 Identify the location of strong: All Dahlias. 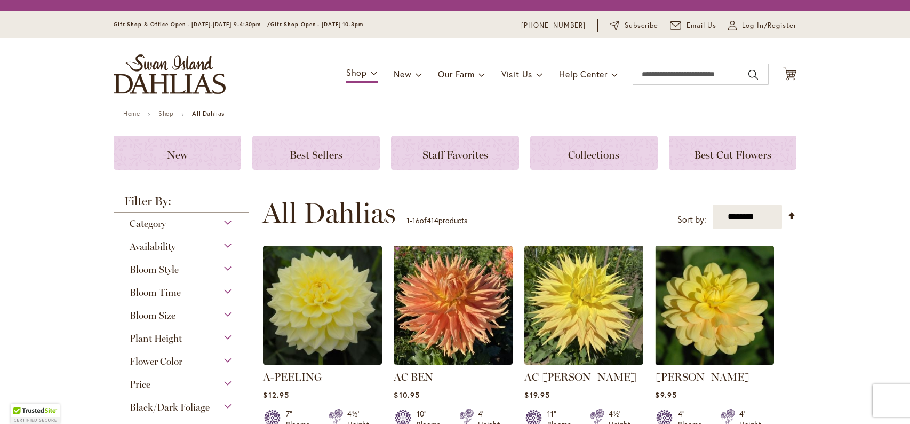
(208, 113).